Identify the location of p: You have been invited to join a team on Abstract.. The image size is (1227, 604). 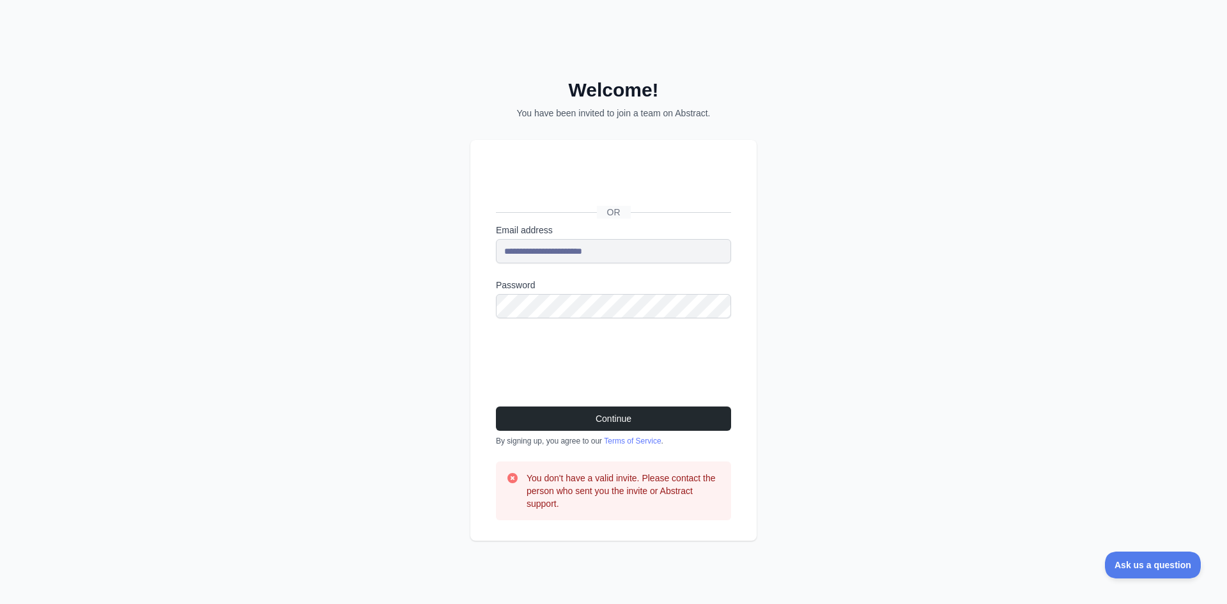
(613, 113).